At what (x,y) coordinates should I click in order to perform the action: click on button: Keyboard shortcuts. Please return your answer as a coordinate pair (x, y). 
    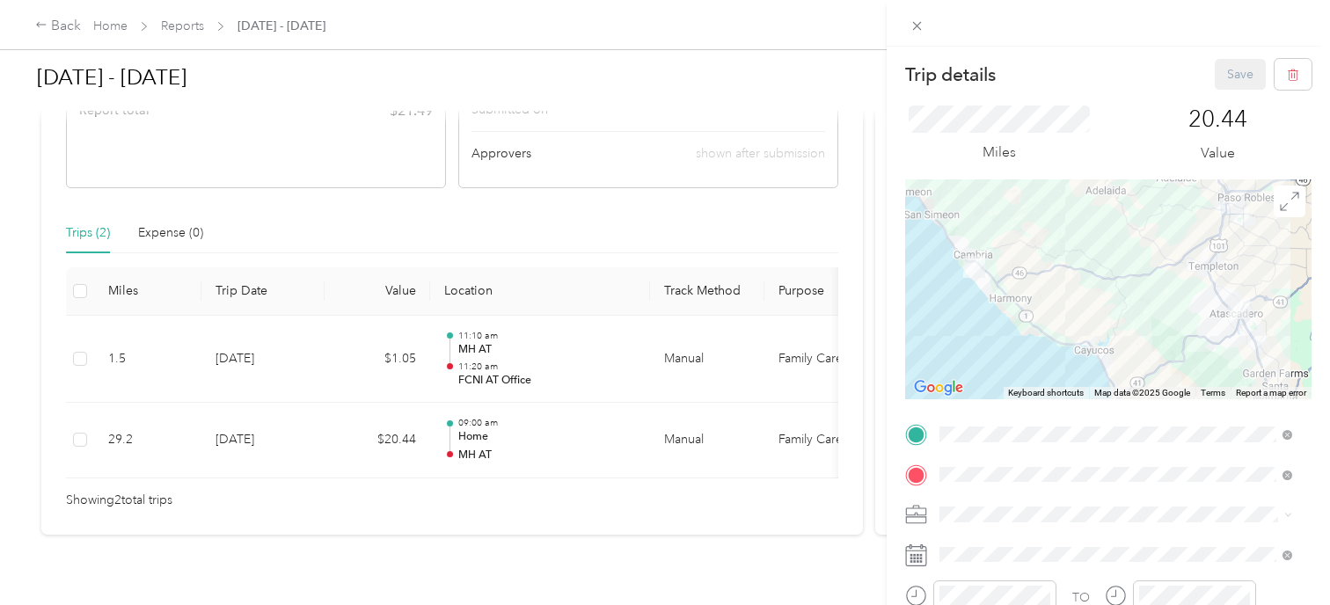
    Looking at the image, I should click on (1046, 393).